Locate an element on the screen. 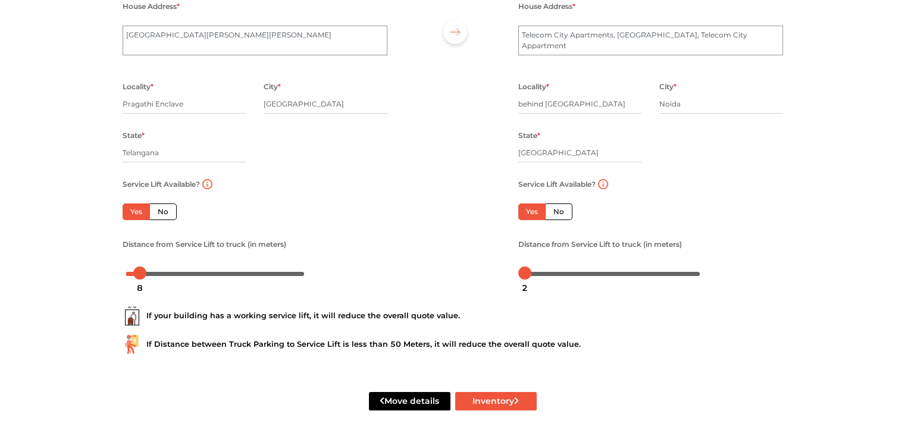 The image size is (905, 439). div: If your building has a working service lift, it will reduce the overall quote value. is located at coordinates (453, 316).